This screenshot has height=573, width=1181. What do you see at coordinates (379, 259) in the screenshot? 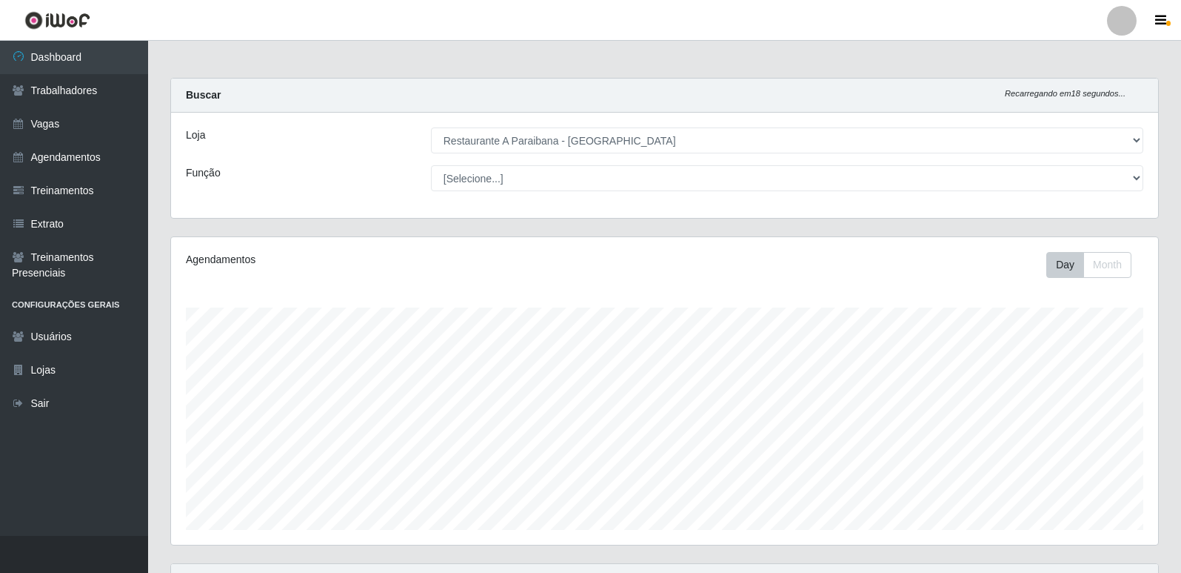
I see `div: Agendamentos` at bounding box center [379, 259].